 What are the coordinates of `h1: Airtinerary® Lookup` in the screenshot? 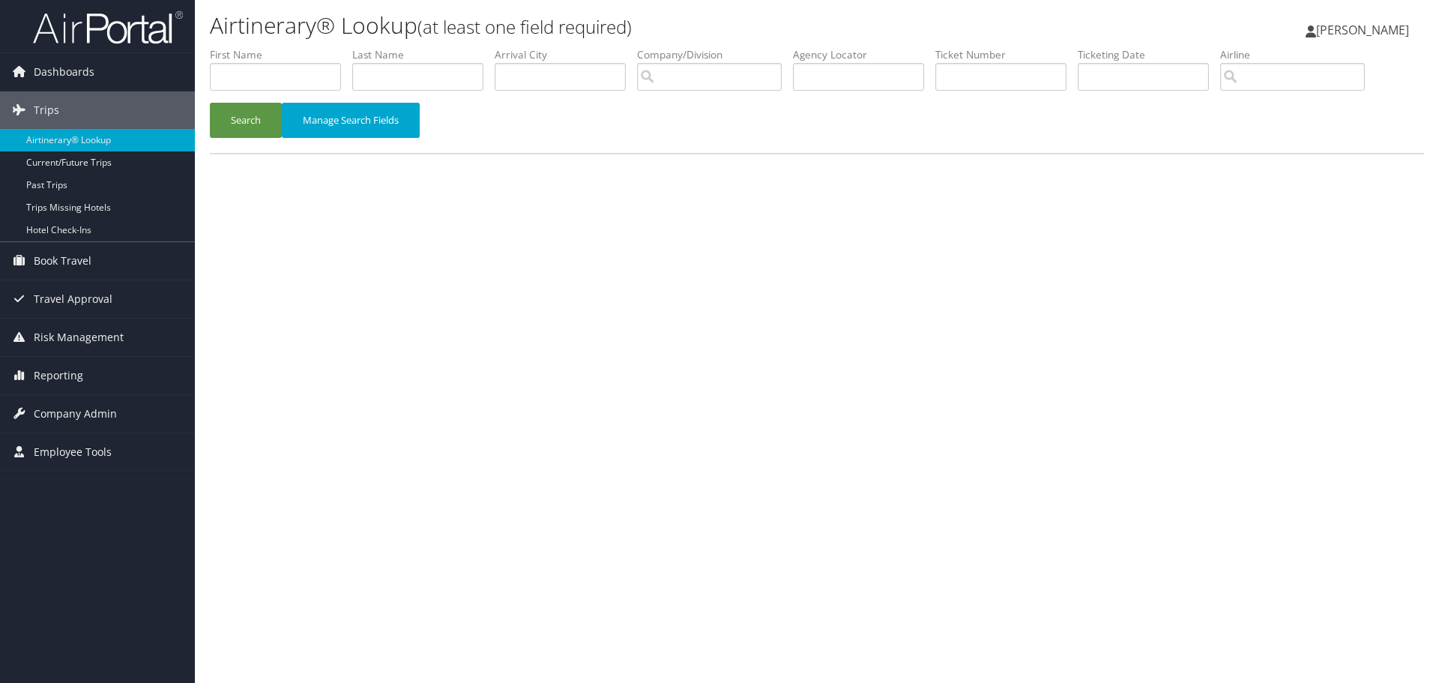 It's located at (615, 25).